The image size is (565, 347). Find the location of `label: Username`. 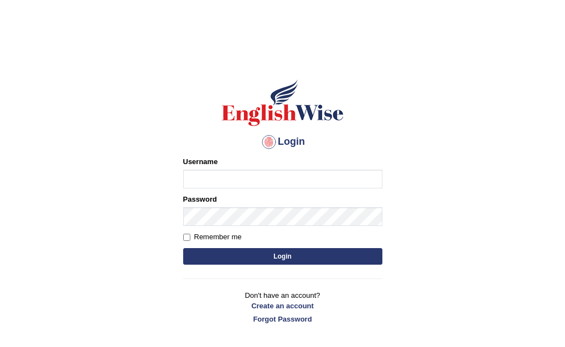

label: Username is located at coordinates (200, 162).